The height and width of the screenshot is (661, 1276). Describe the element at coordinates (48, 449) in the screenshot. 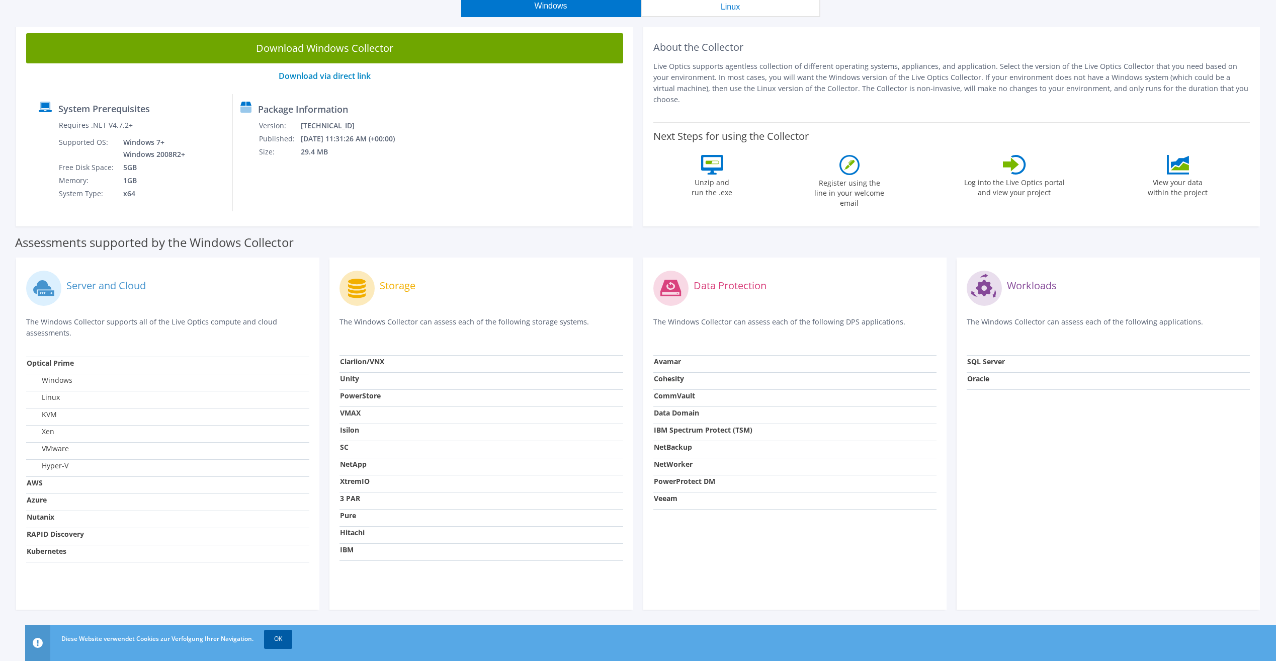

I see `label: VMware` at that location.